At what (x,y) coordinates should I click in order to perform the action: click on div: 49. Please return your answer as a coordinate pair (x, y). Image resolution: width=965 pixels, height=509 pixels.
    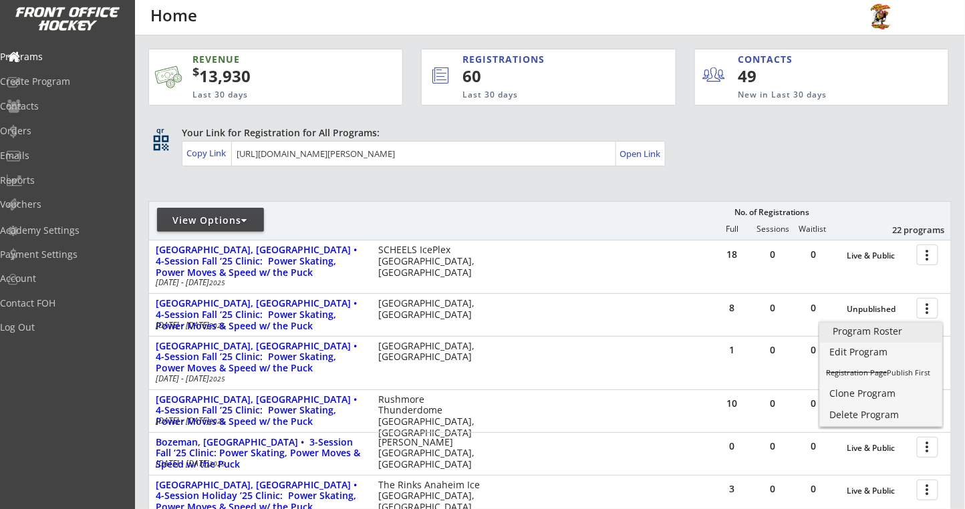
    Looking at the image, I should click on (779, 76).